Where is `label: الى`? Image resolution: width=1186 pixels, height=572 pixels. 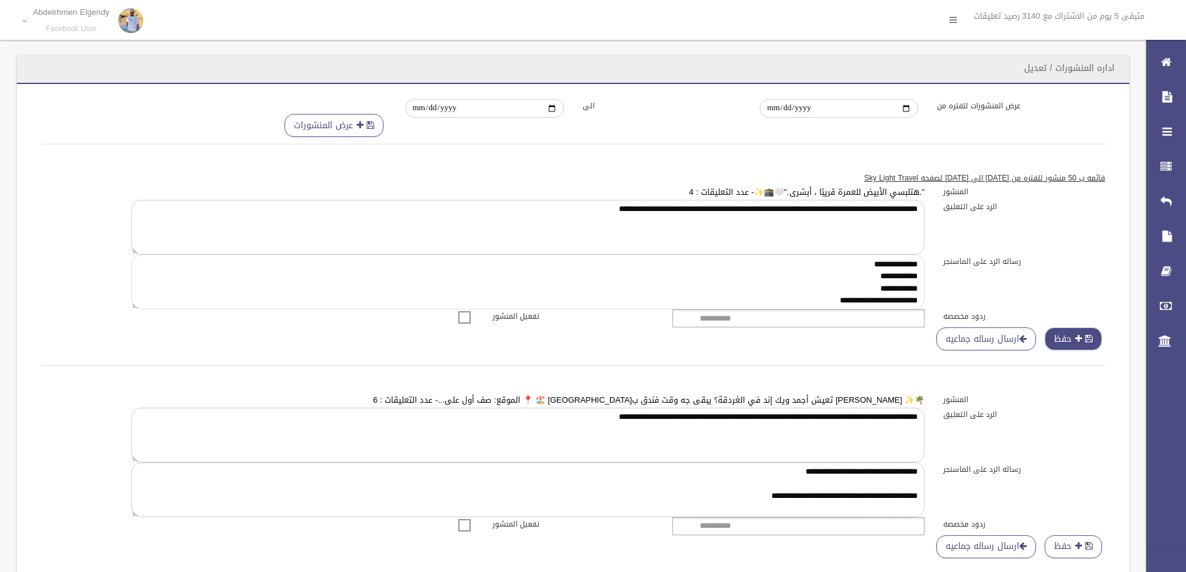 label: الى is located at coordinates (662, 106).